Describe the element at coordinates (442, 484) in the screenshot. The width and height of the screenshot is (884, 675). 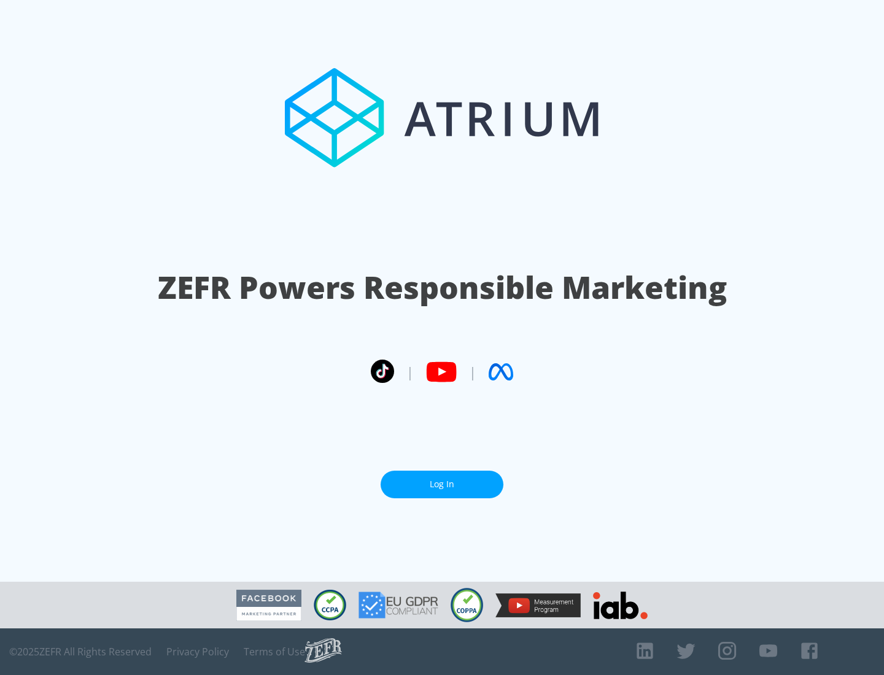
I see `a: Log In` at that location.